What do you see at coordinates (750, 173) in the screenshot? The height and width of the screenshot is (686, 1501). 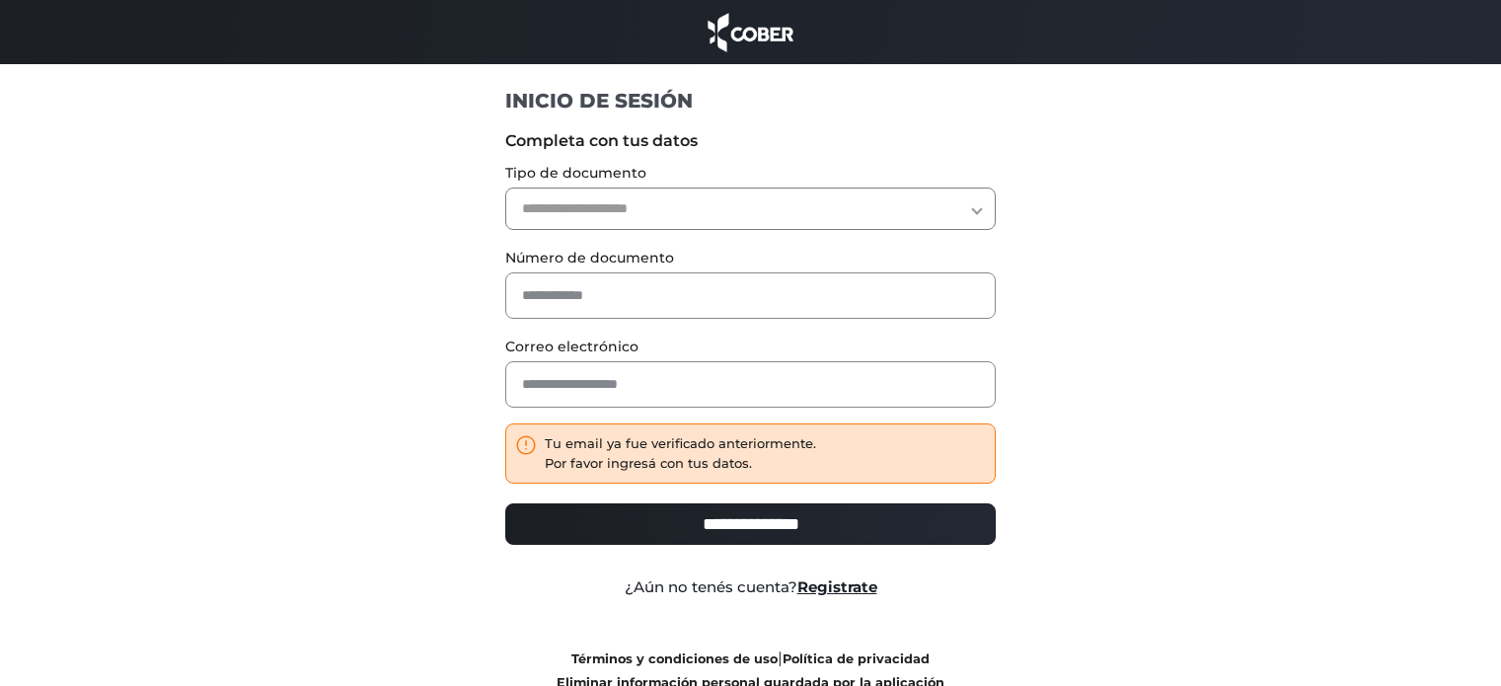 I see `label: Tipo de documento` at bounding box center [750, 173].